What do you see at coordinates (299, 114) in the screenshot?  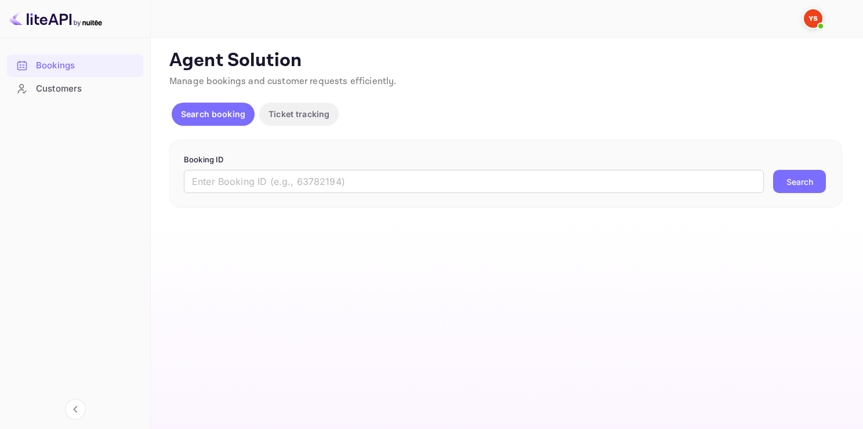 I see `p: Ticket tracking` at bounding box center [299, 114].